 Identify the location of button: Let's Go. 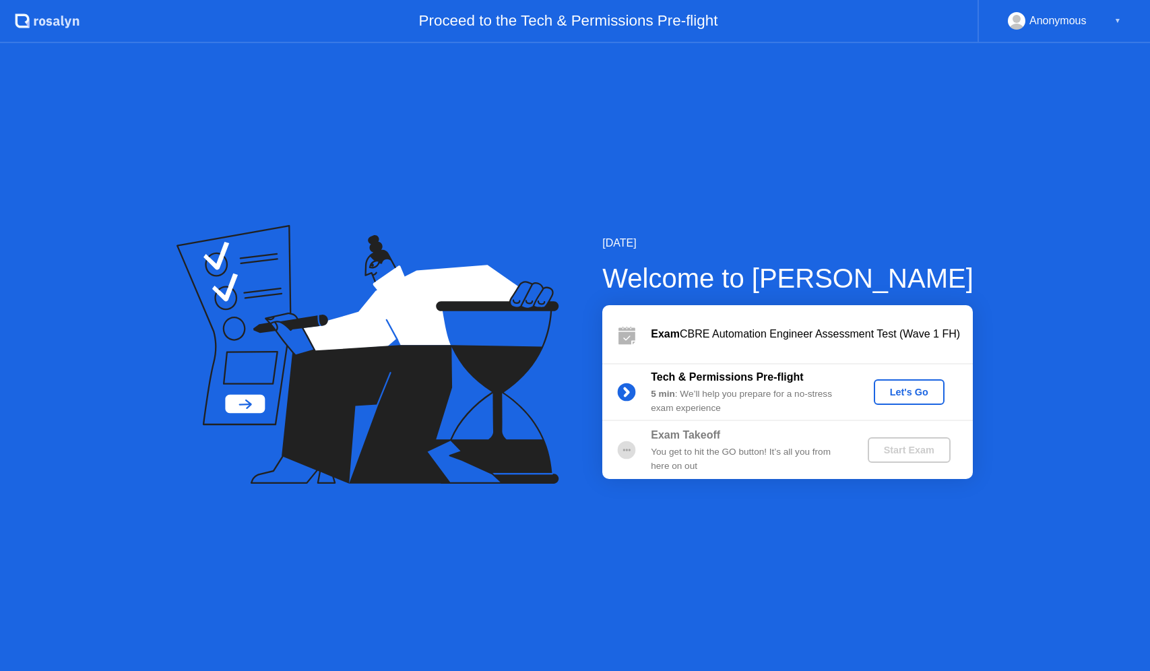
(909, 392).